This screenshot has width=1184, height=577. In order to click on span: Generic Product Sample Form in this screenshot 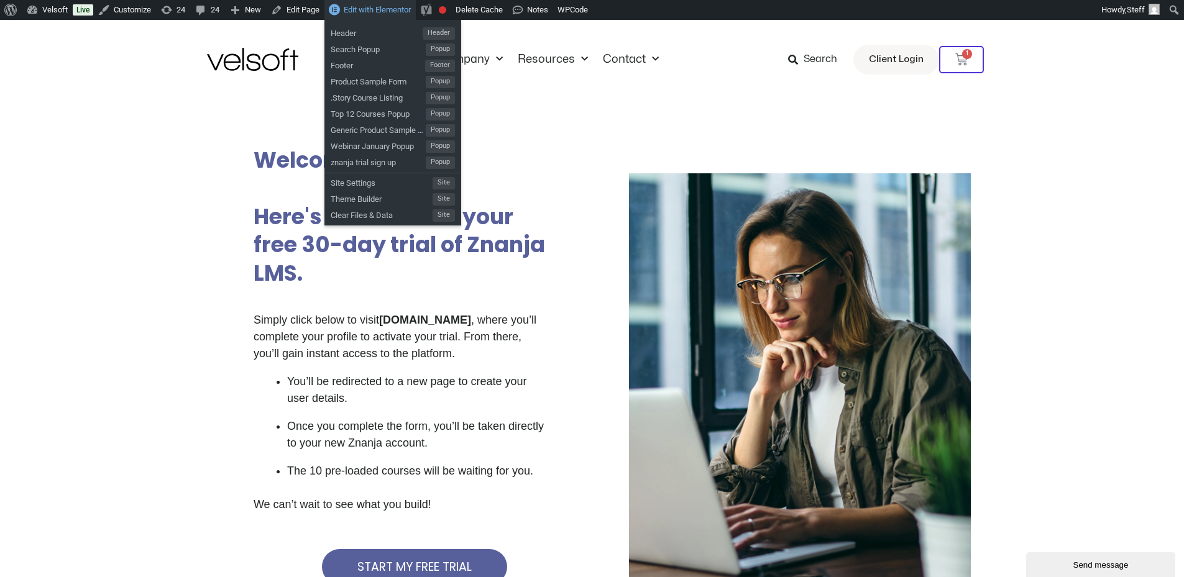, I will do `click(378, 129)`.